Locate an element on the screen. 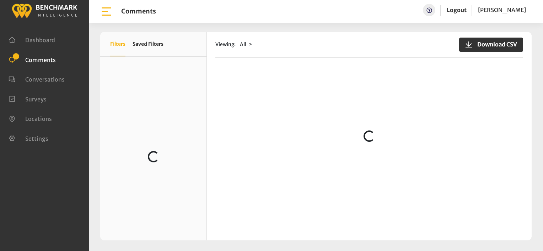 The image size is (543, 251). a: Conversations is located at coordinates (37, 79).